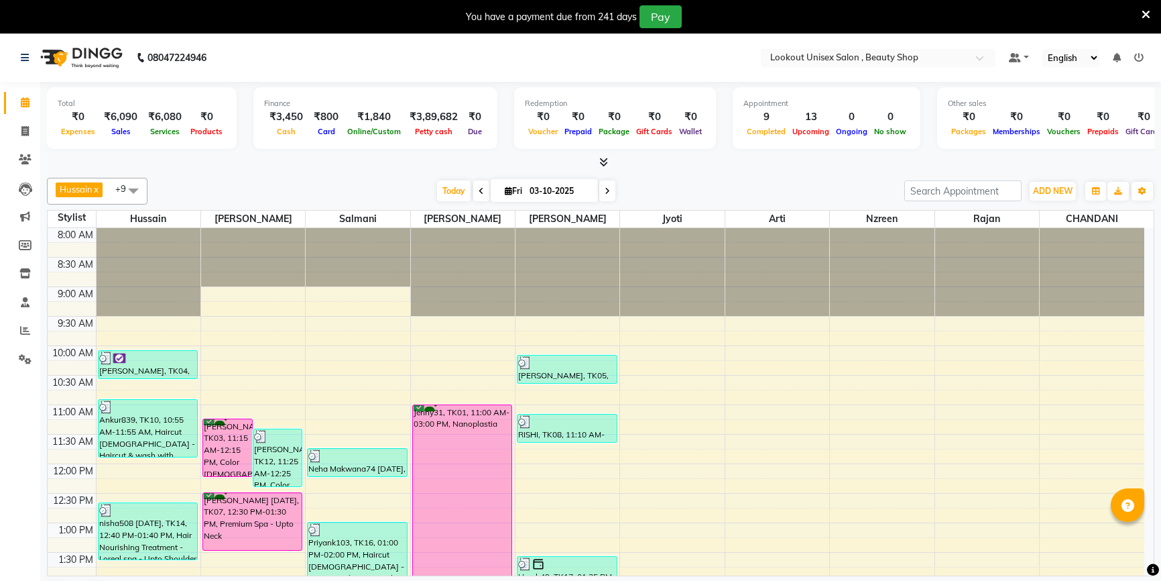 This screenshot has height=581, width=1161. What do you see at coordinates (963, 190) in the screenshot?
I see `input: Search Appointment` at bounding box center [963, 190].